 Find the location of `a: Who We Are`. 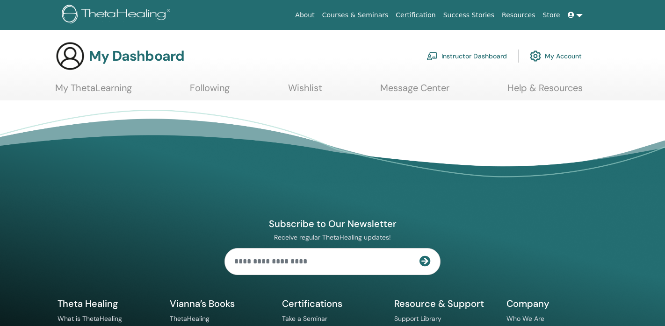

a: Who We Are is located at coordinates (525, 319).